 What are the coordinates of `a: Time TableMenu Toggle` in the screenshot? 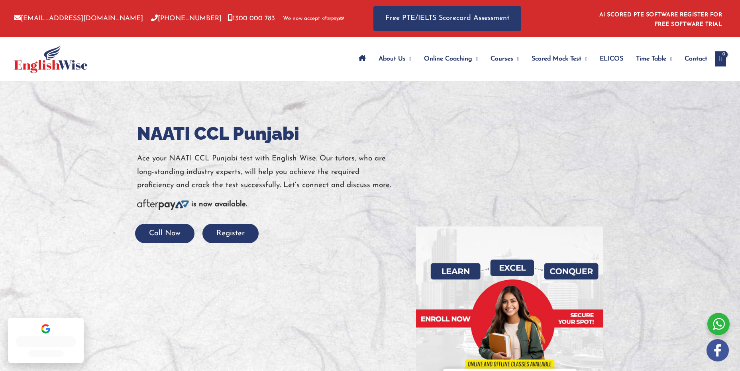 It's located at (654, 59).